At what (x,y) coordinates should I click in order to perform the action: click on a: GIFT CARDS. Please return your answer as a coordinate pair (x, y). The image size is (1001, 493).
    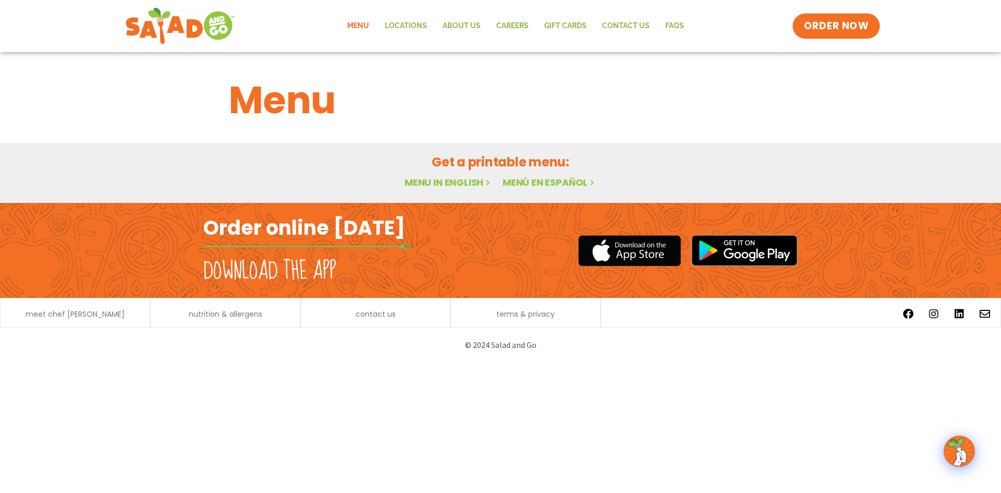
    Looking at the image, I should click on (565, 26).